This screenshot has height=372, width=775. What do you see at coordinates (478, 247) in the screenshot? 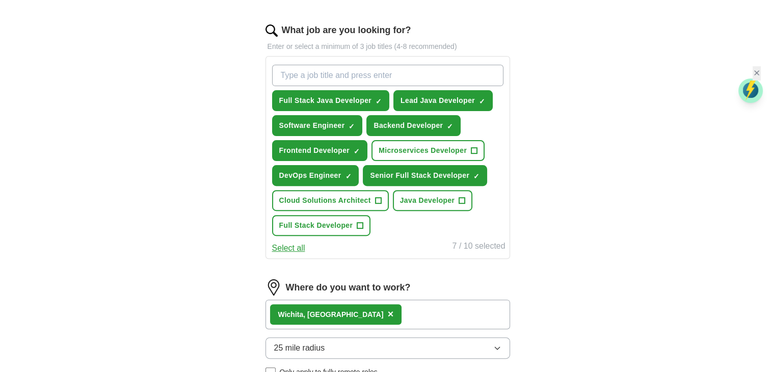
I see `div: 7 / 10 selected` at bounding box center [478, 247].